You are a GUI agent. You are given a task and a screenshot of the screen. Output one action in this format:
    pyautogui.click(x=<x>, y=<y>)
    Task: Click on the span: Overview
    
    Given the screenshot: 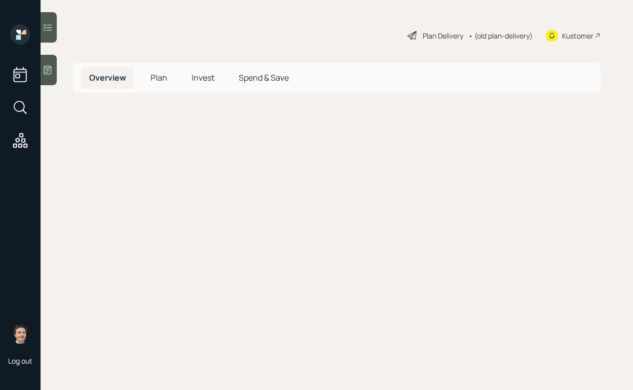 What is the action you would take?
    pyautogui.click(x=107, y=78)
    